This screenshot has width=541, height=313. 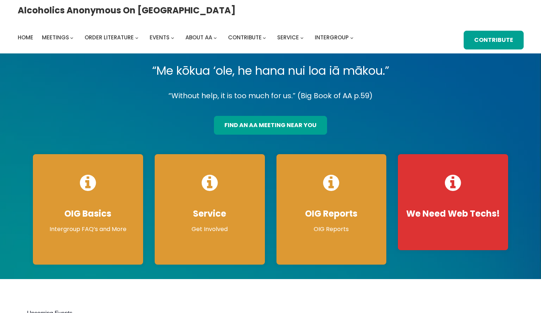 What do you see at coordinates (159, 38) in the screenshot?
I see `a: Events` at bounding box center [159, 38].